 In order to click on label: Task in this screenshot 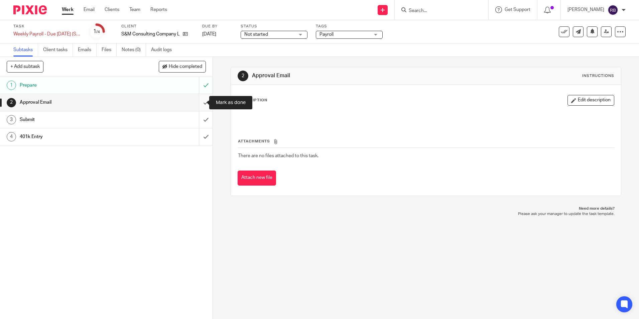, I will do `click(47, 26)`.